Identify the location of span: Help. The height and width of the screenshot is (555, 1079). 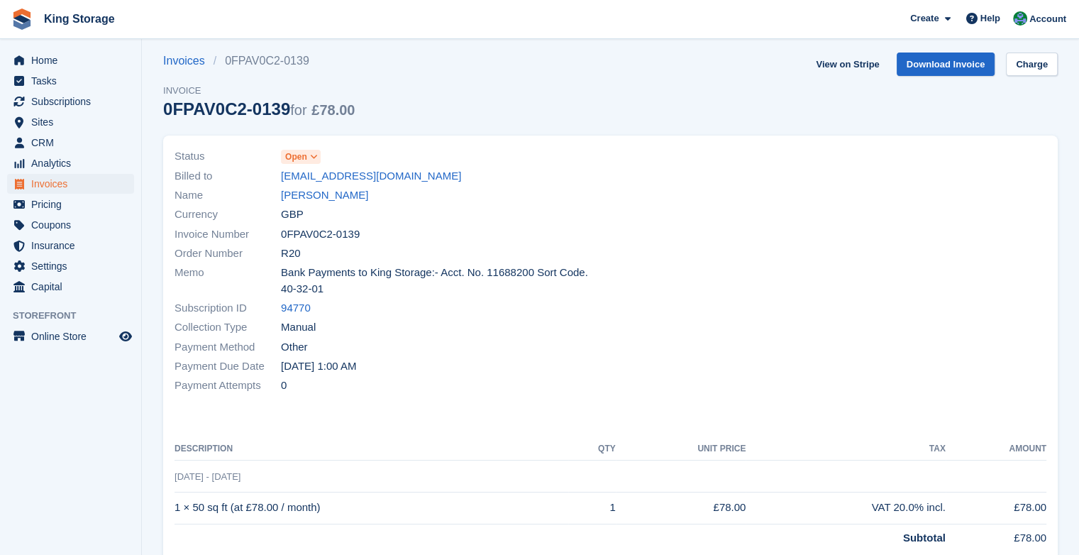
(990, 18).